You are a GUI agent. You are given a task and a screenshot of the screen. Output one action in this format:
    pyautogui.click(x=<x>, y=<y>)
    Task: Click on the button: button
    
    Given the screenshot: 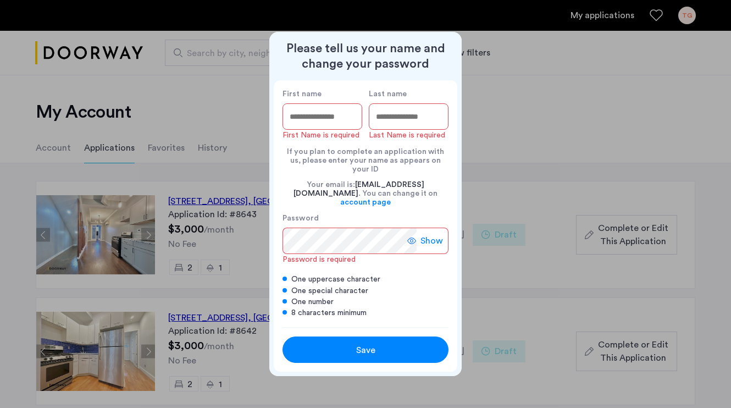 What is the action you would take?
    pyautogui.click(x=366, y=350)
    